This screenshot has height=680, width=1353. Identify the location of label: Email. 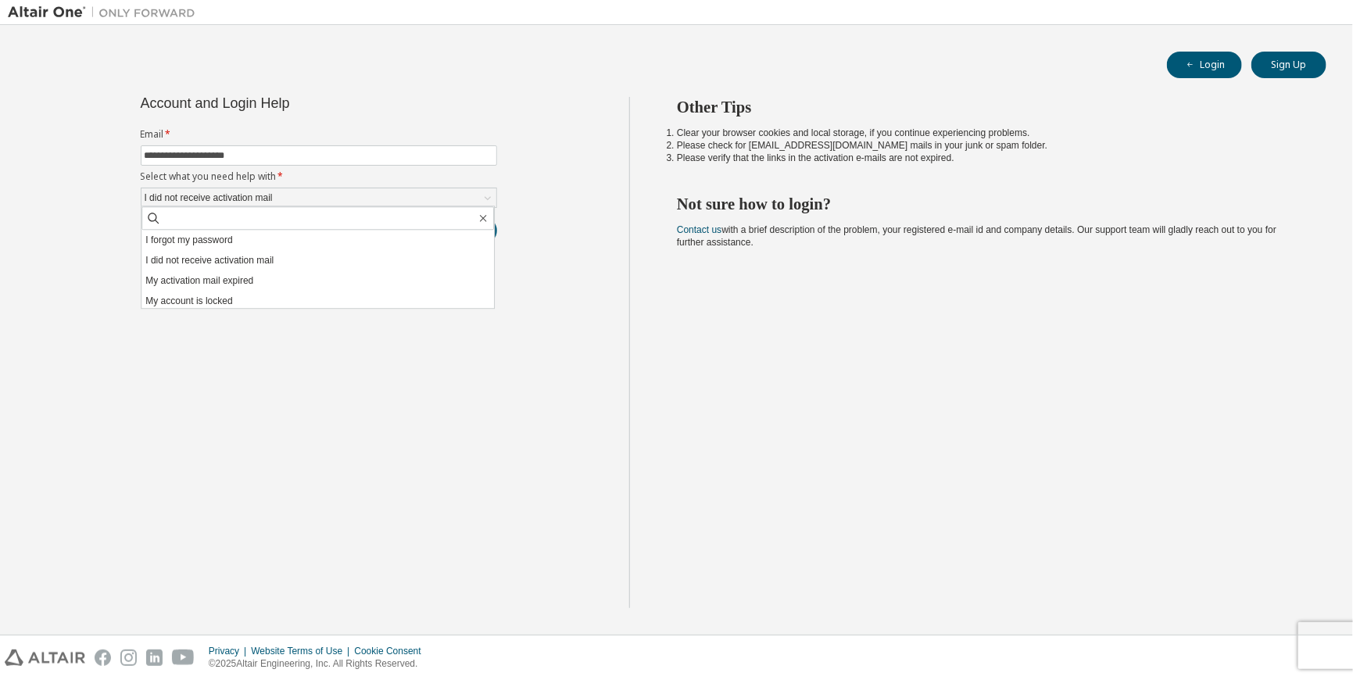
(319, 134).